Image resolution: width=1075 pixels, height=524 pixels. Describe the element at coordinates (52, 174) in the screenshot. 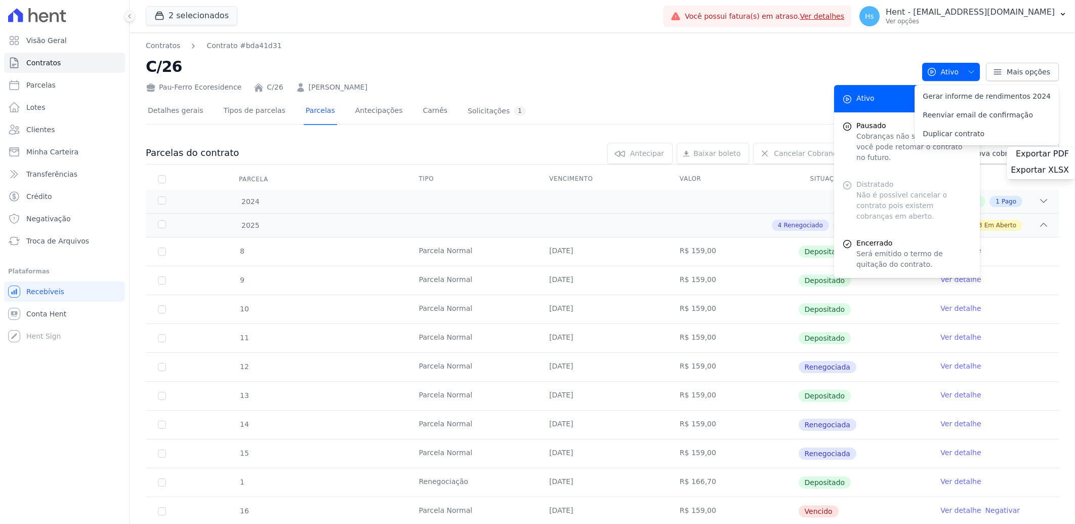

I see `span: Transferências` at that location.